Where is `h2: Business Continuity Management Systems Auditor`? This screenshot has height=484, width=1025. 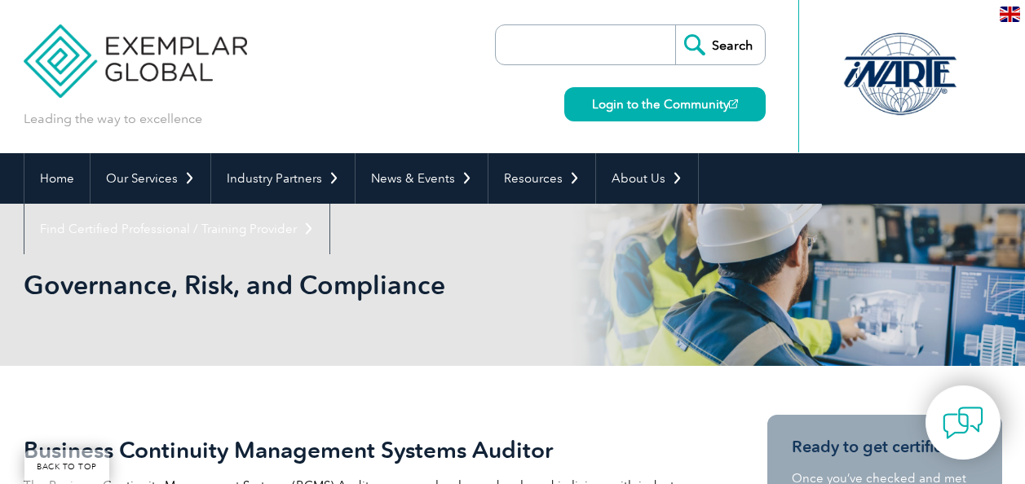 h2: Business Continuity Management Systems Auditor is located at coordinates (366, 450).